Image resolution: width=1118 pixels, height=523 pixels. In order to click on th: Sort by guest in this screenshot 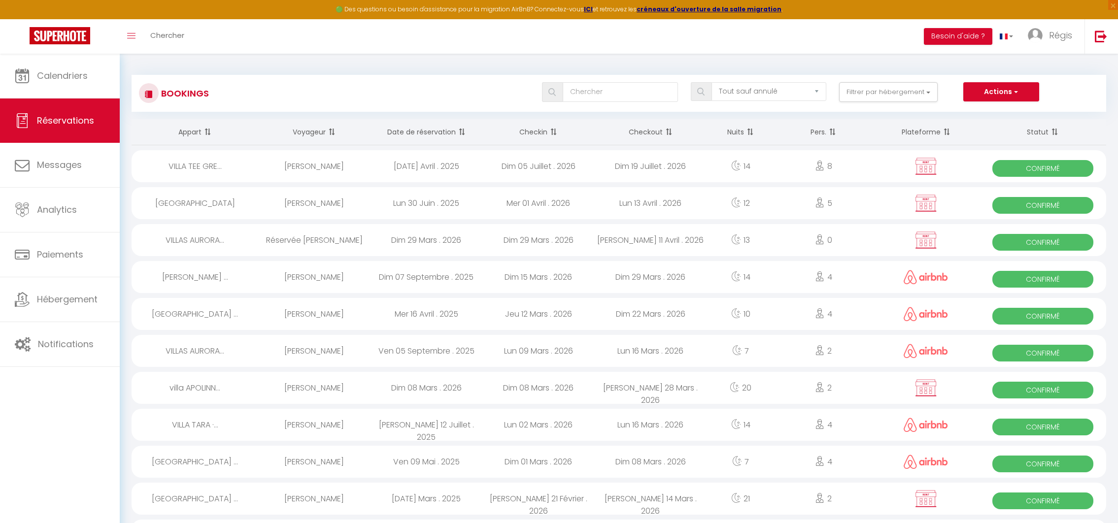, I will do `click(314, 132)`.